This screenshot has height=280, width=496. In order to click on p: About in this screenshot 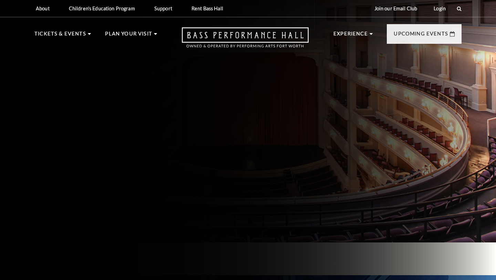, I will do `click(43, 8)`.